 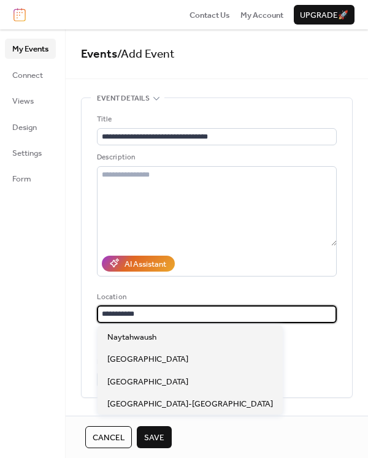 What do you see at coordinates (154, 438) in the screenshot?
I see `span: Save` at bounding box center [154, 438].